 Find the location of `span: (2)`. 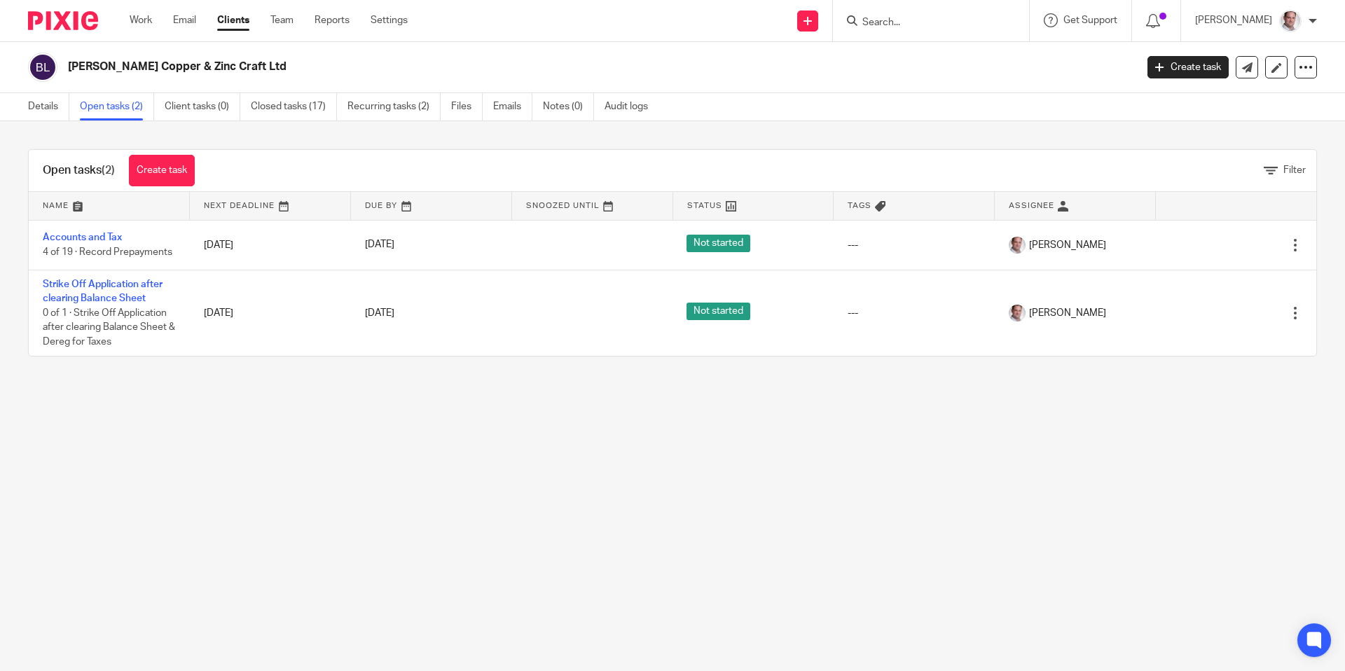

span: (2) is located at coordinates (108, 170).